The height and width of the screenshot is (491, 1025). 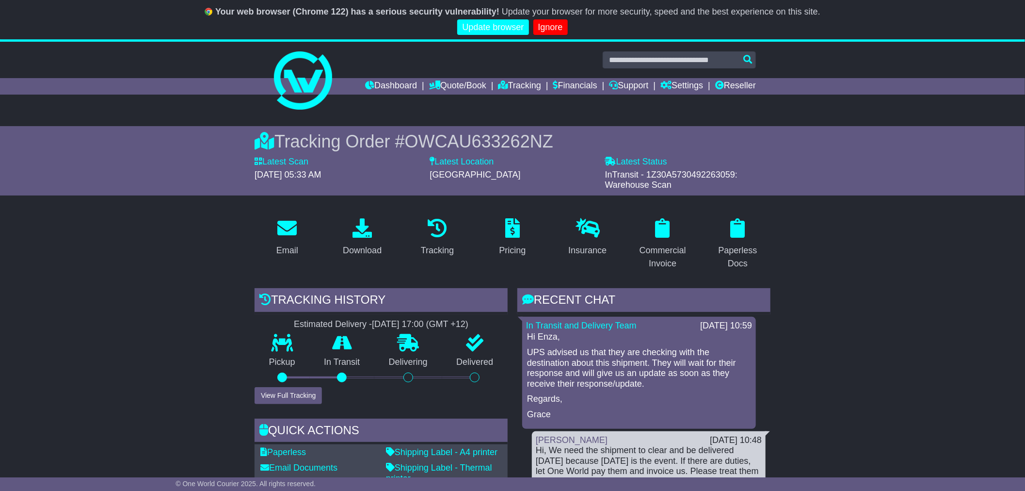 What do you see at coordinates (672, 180) in the screenshot?
I see `span: InTransit - 1Z30A5730492263059: Warehouse Scan` at bounding box center [672, 180].